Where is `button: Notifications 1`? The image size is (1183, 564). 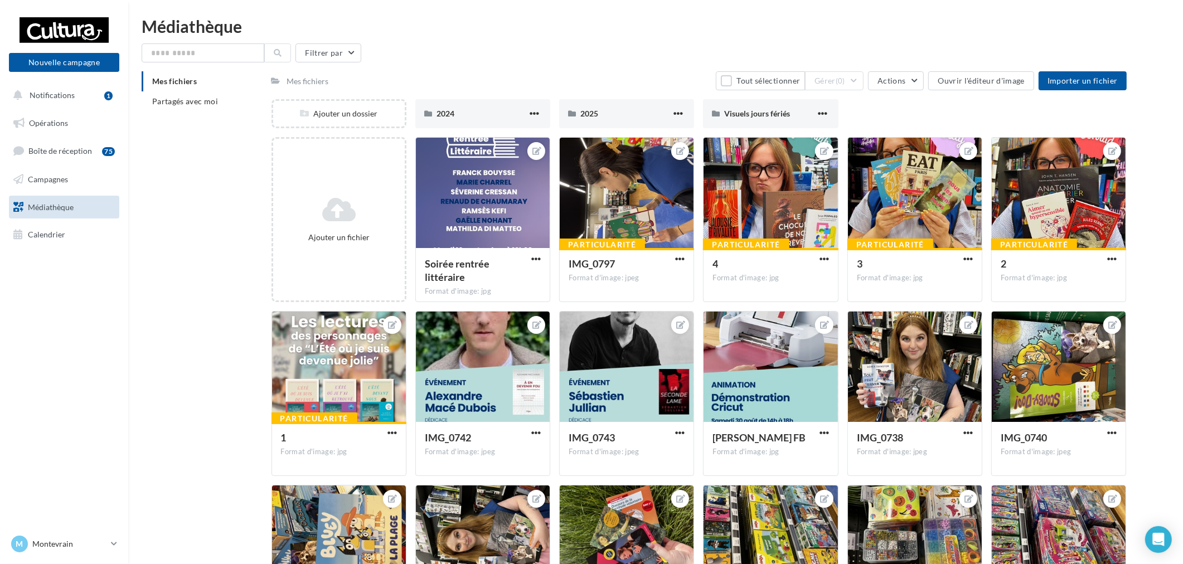 button: Notifications 1 is located at coordinates (62, 95).